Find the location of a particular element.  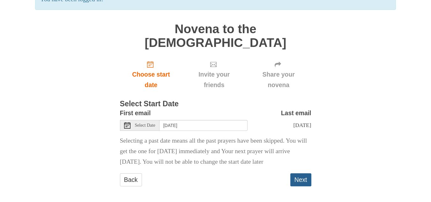

a: Back is located at coordinates (131, 179).